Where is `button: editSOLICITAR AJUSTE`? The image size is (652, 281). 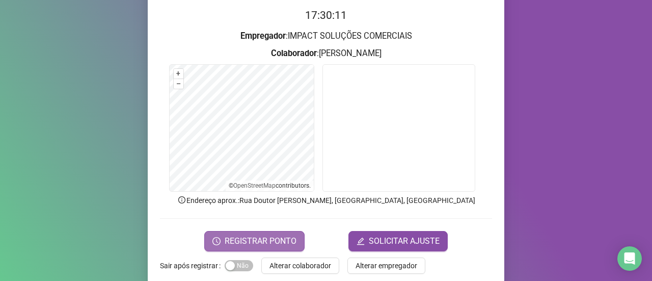 button: editSOLICITAR AJUSTE is located at coordinates (398, 241).